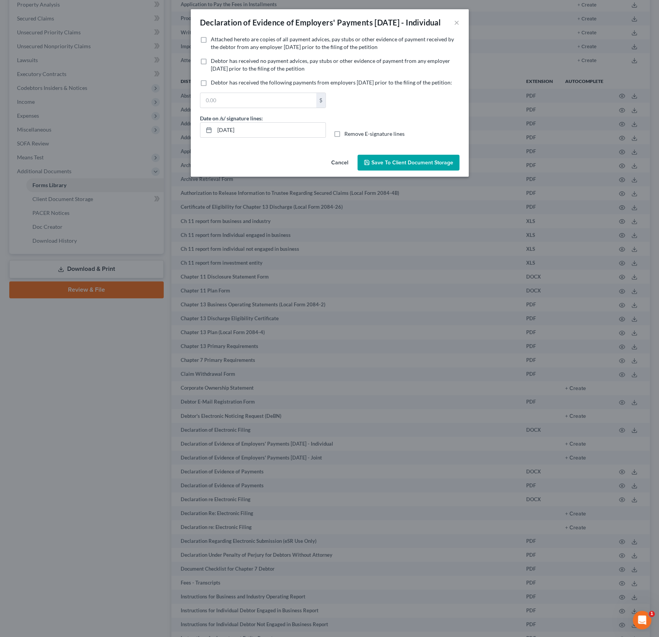 The image size is (659, 637). I want to click on input: 0.00, so click(258, 100).